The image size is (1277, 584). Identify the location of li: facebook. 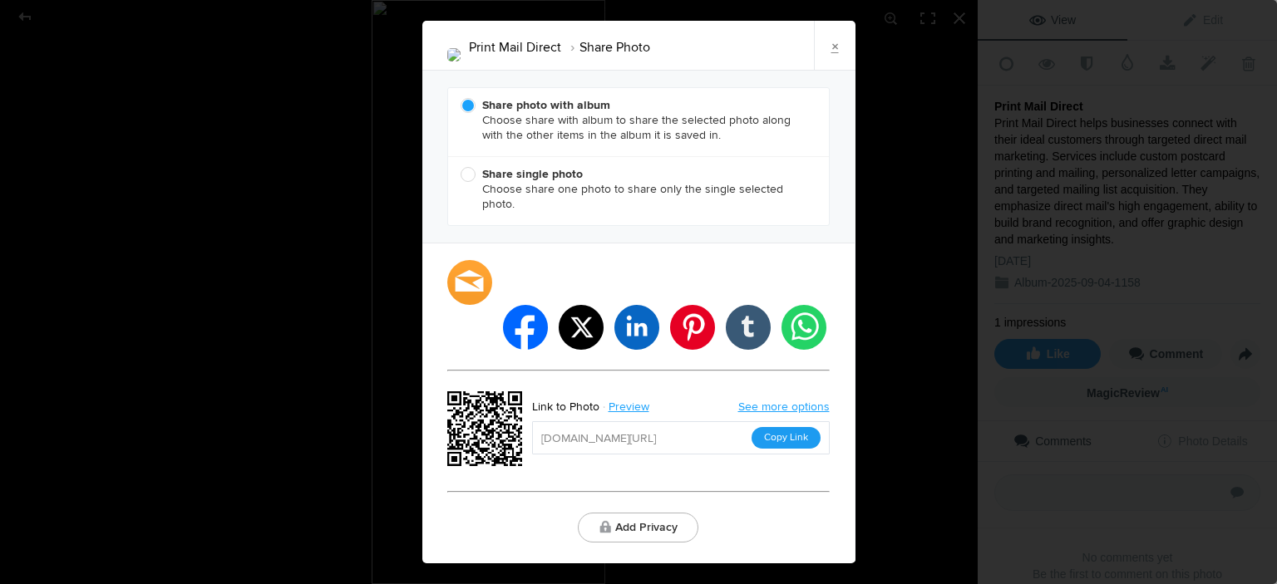
(525, 327).